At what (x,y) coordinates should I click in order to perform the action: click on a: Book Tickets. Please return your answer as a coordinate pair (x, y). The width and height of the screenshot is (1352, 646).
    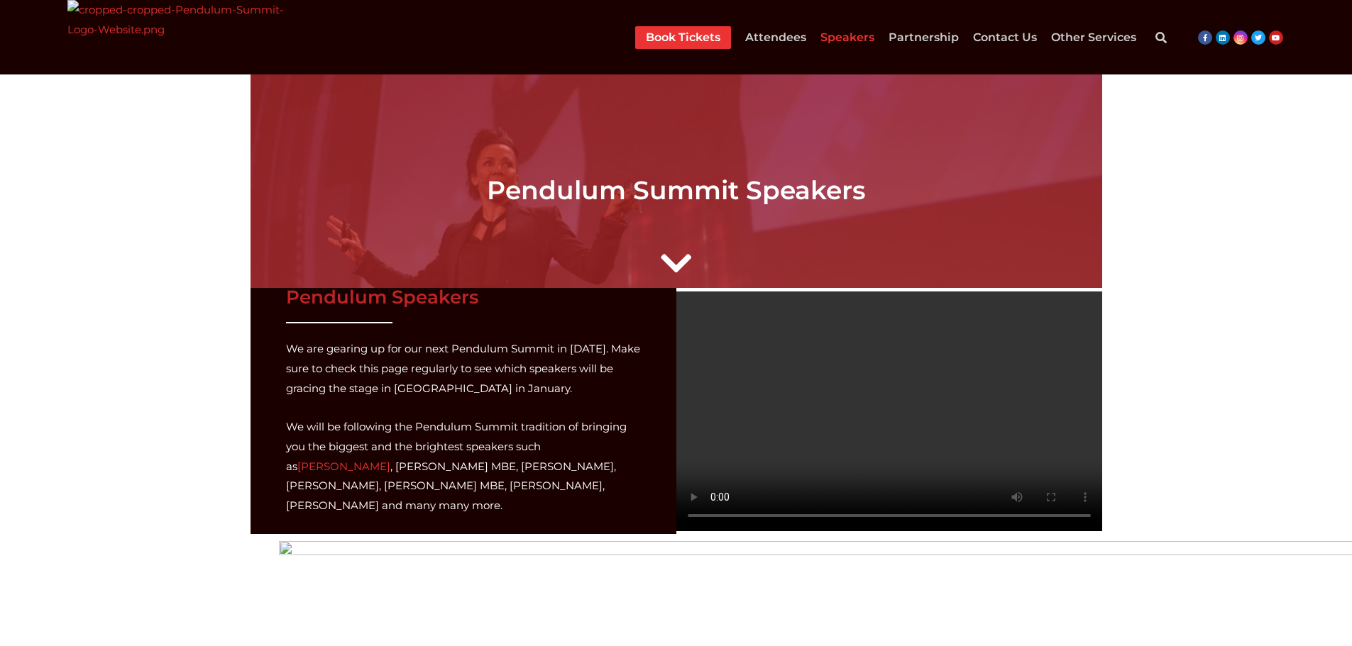
    Looking at the image, I should click on (683, 38).